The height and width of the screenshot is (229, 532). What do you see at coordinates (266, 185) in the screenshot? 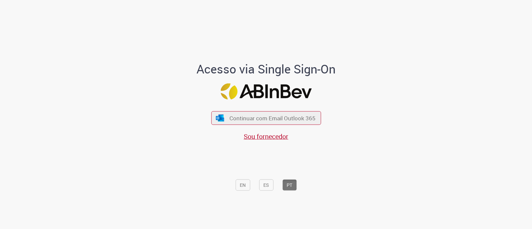
I see `button: ES` at bounding box center [266, 185].